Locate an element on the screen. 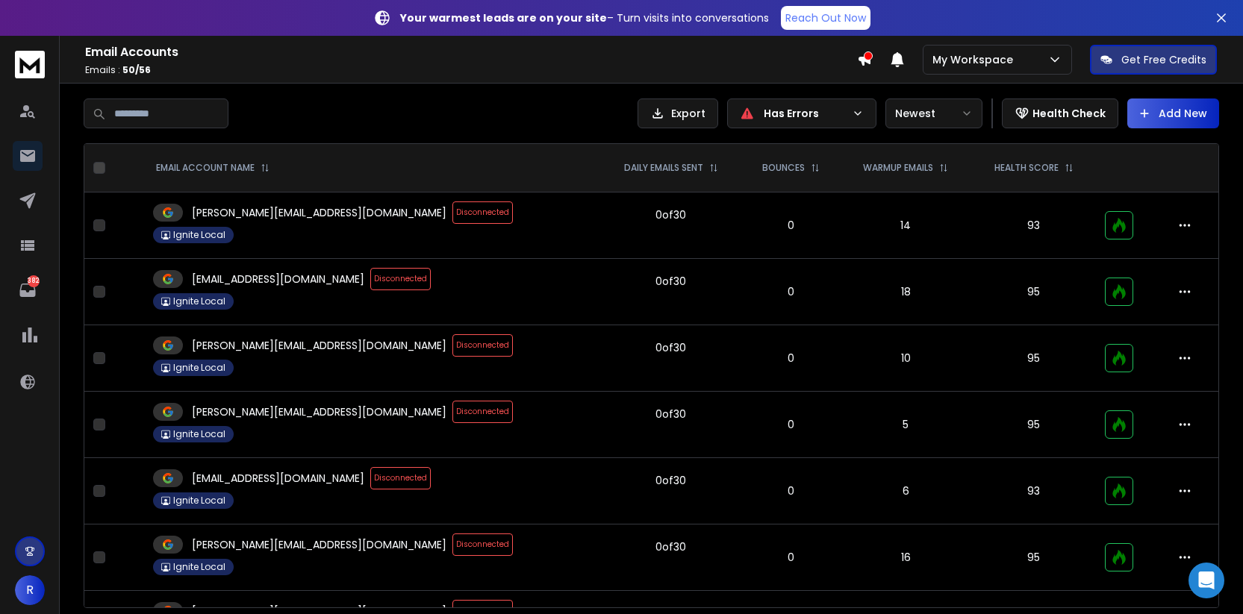 The image size is (1243, 614). p: BOUNCES is located at coordinates (783, 168).